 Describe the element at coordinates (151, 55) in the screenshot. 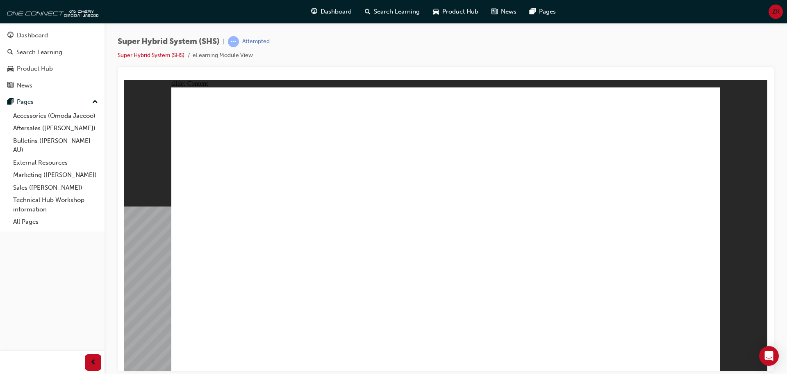

I see `a: Super Hybrid System (SHS)` at that location.